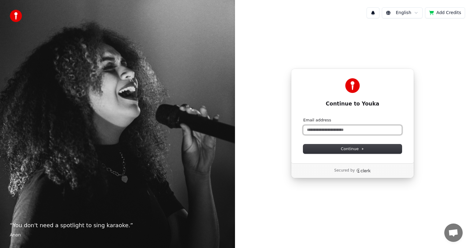 The height and width of the screenshot is (248, 470). Describe the element at coordinates (352, 149) in the screenshot. I see `span: Continue` at that location.